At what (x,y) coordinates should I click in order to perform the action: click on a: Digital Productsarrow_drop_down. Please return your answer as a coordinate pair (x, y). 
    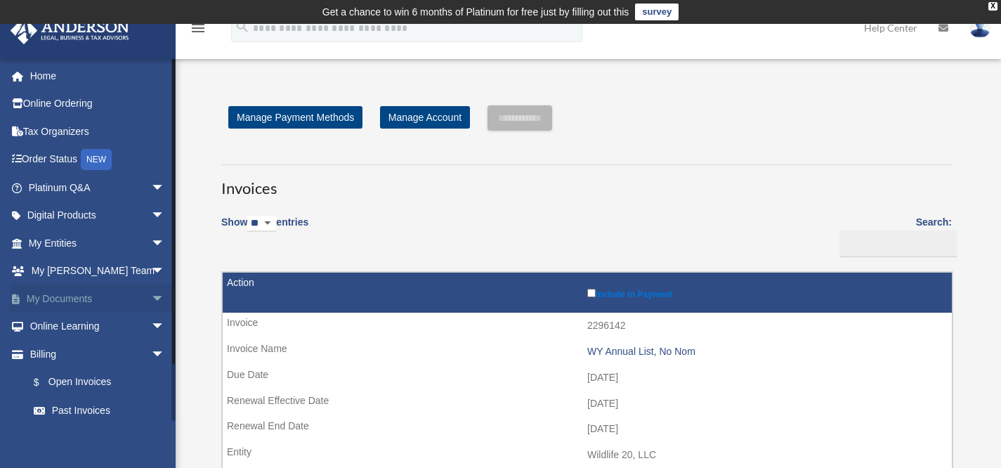
    Looking at the image, I should click on (98, 216).